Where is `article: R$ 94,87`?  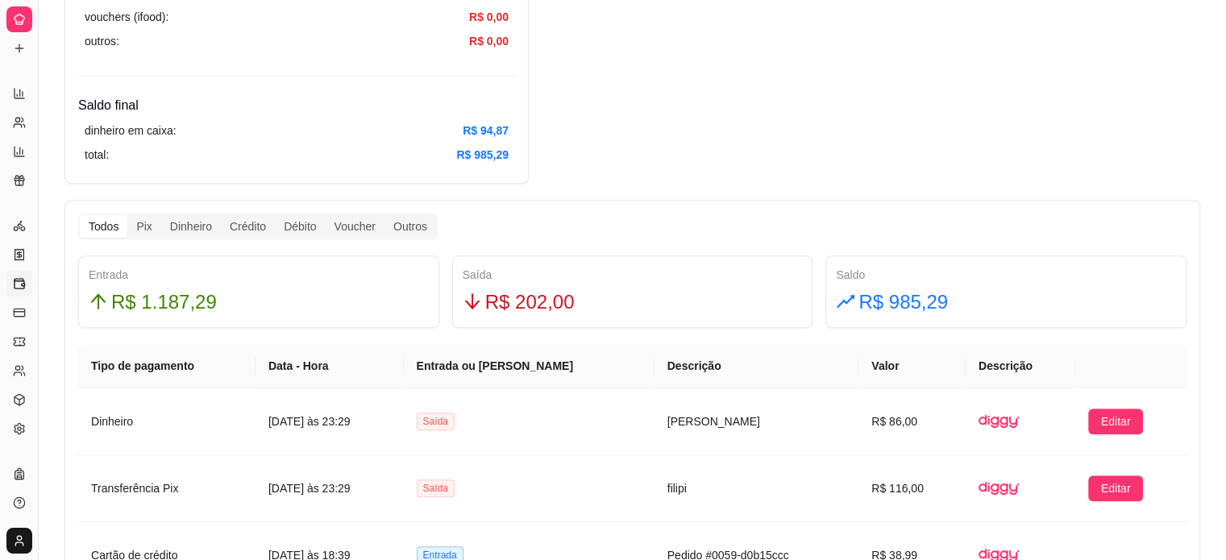 article: R$ 94,87 is located at coordinates (485, 131).